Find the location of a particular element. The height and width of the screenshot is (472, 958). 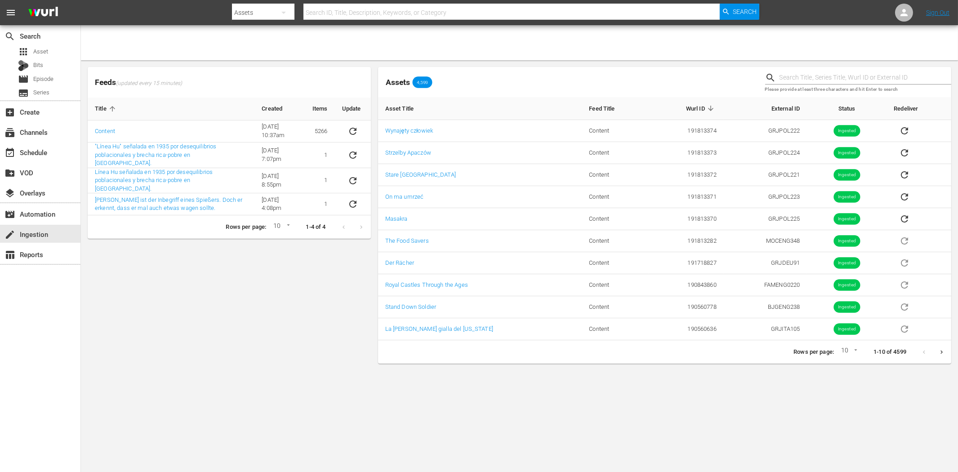

a: Strzelby Apaczów is located at coordinates (408, 152).